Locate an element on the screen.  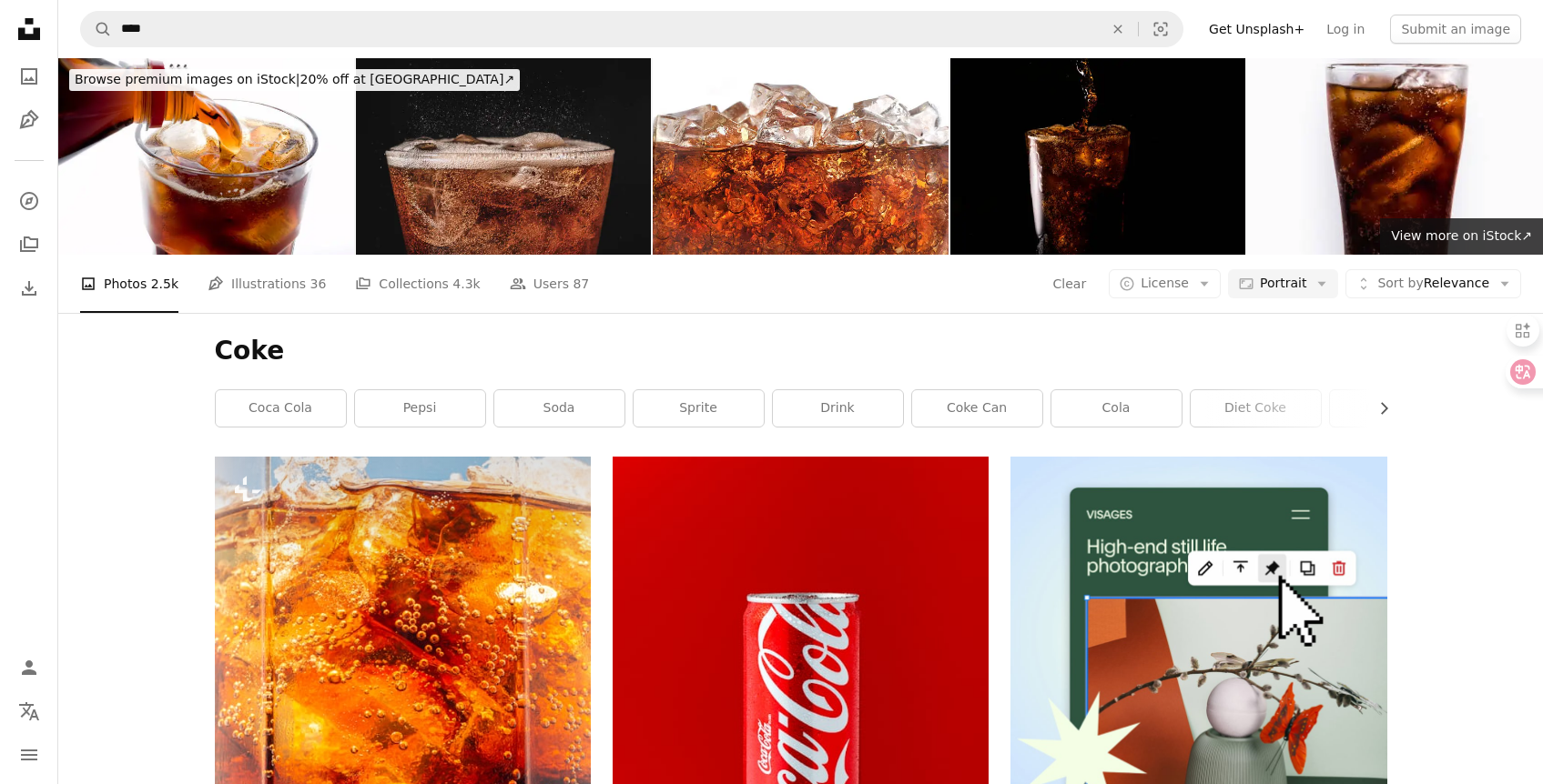
a: soda is located at coordinates (559, 408).